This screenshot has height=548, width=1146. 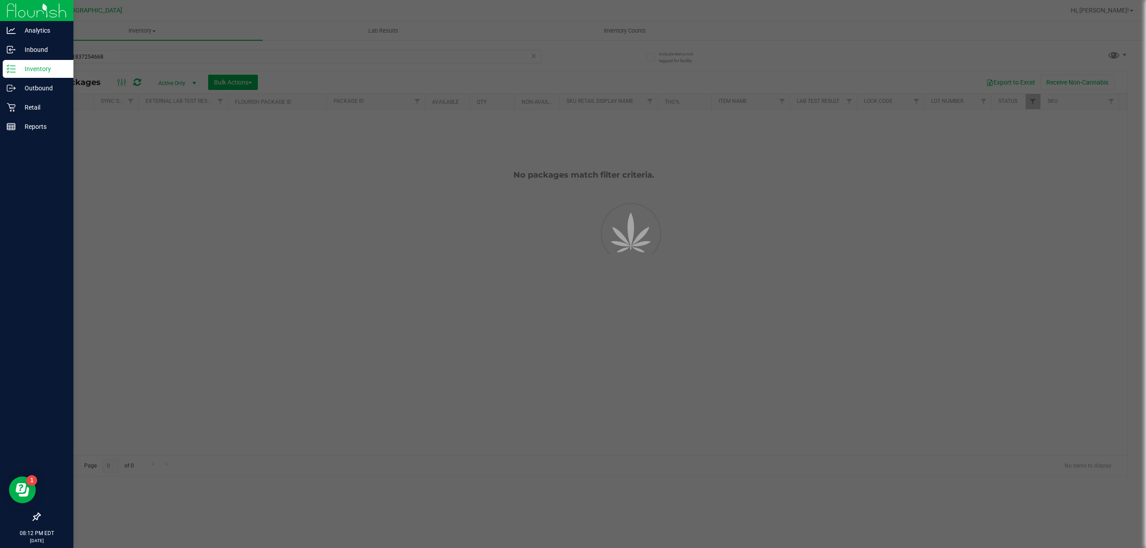 I want to click on p: 08:12 PM EDT, so click(x=37, y=534).